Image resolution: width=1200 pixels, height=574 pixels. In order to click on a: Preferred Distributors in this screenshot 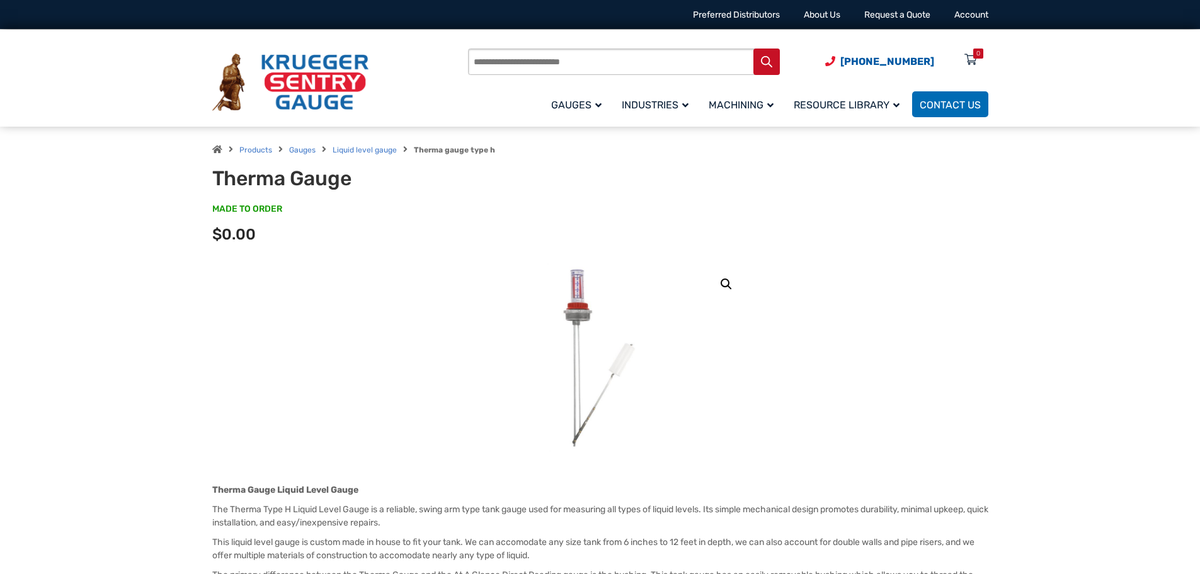, I will do `click(736, 14)`.